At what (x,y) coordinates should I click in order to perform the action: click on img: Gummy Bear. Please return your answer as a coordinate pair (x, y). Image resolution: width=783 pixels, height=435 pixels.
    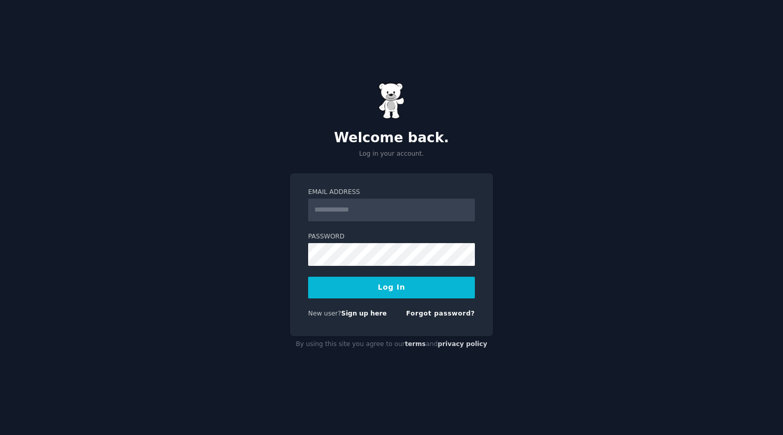
    Looking at the image, I should click on (391, 101).